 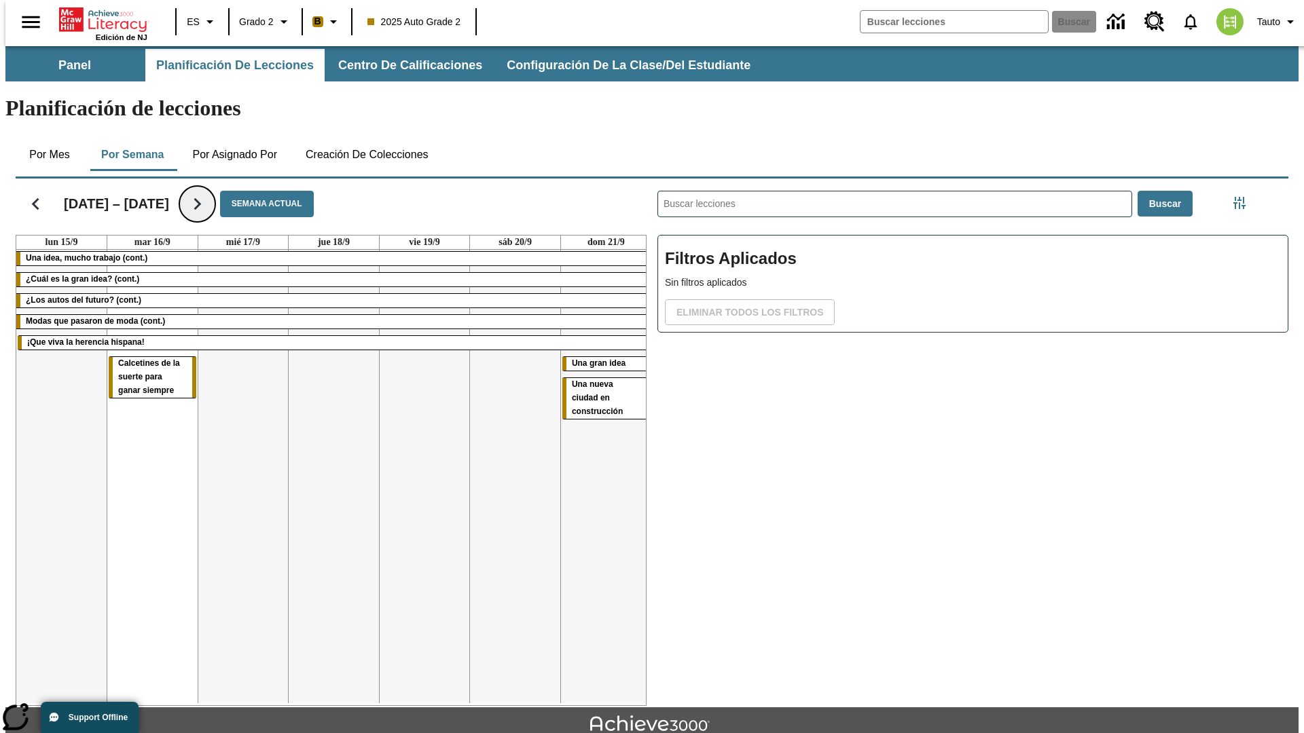 I want to click on span: Una nueva ciudad en construcción, so click(x=597, y=398).